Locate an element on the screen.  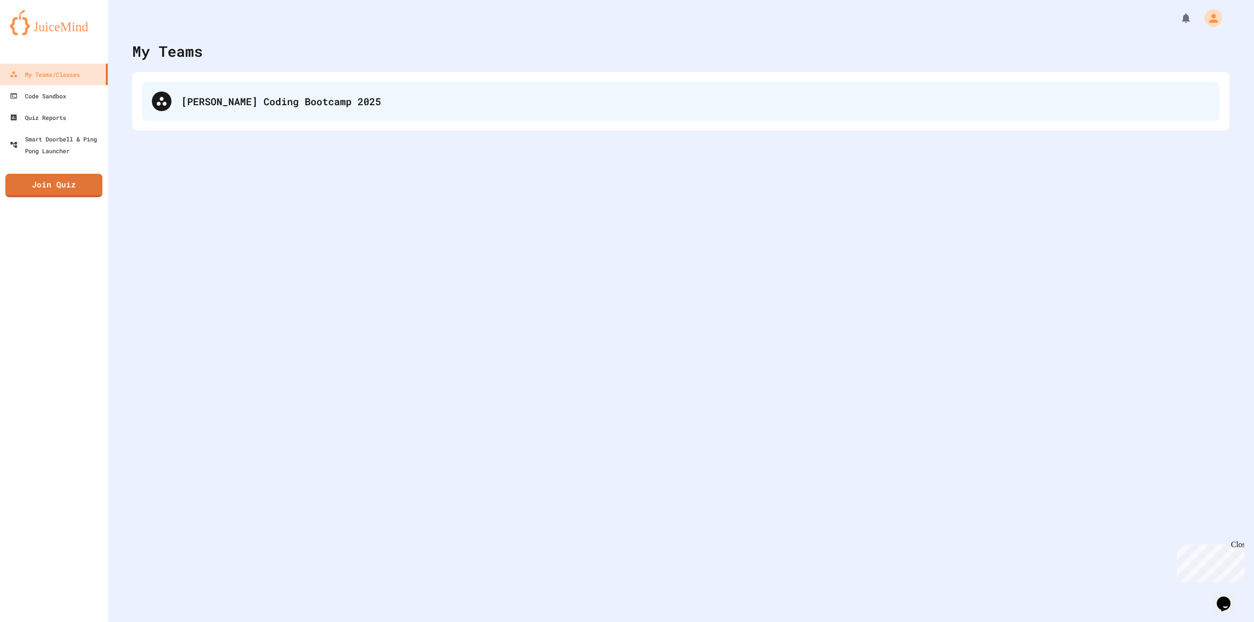
div: Code Sandbox is located at coordinates (38, 96).